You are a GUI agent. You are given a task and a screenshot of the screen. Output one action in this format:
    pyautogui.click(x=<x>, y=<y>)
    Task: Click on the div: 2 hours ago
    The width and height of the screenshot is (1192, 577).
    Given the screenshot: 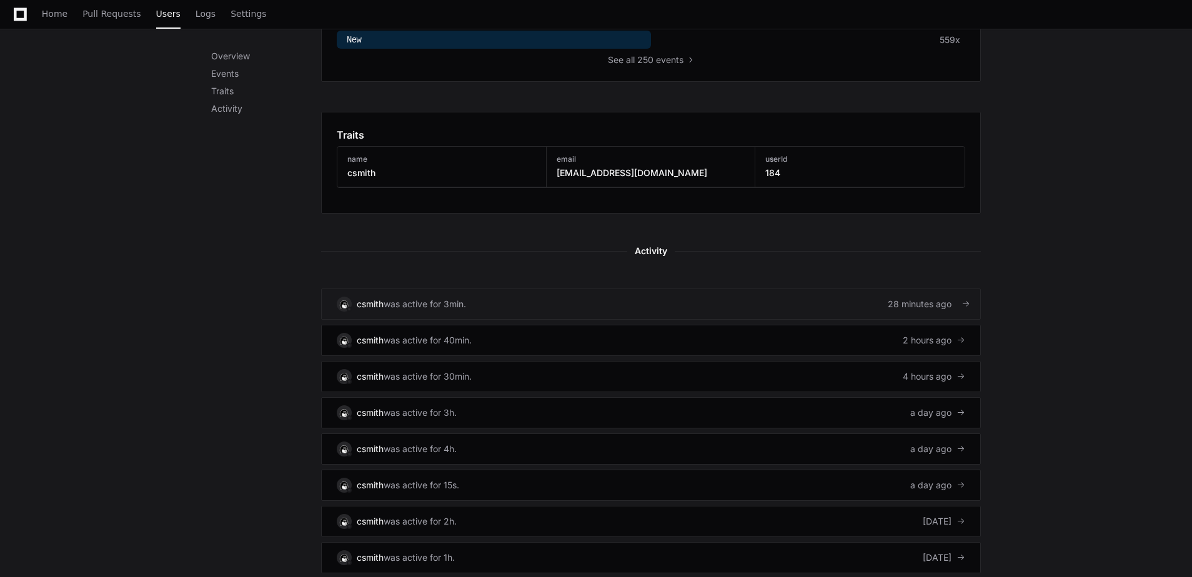 What is the action you would take?
    pyautogui.click(x=934, y=340)
    